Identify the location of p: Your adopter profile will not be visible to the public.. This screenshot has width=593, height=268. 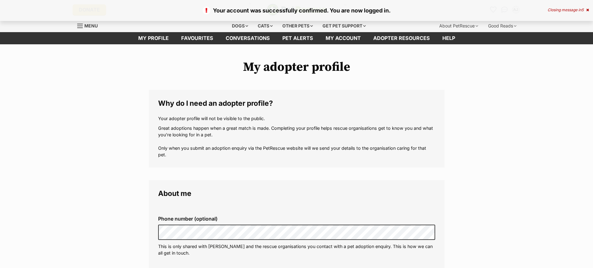
(297, 118).